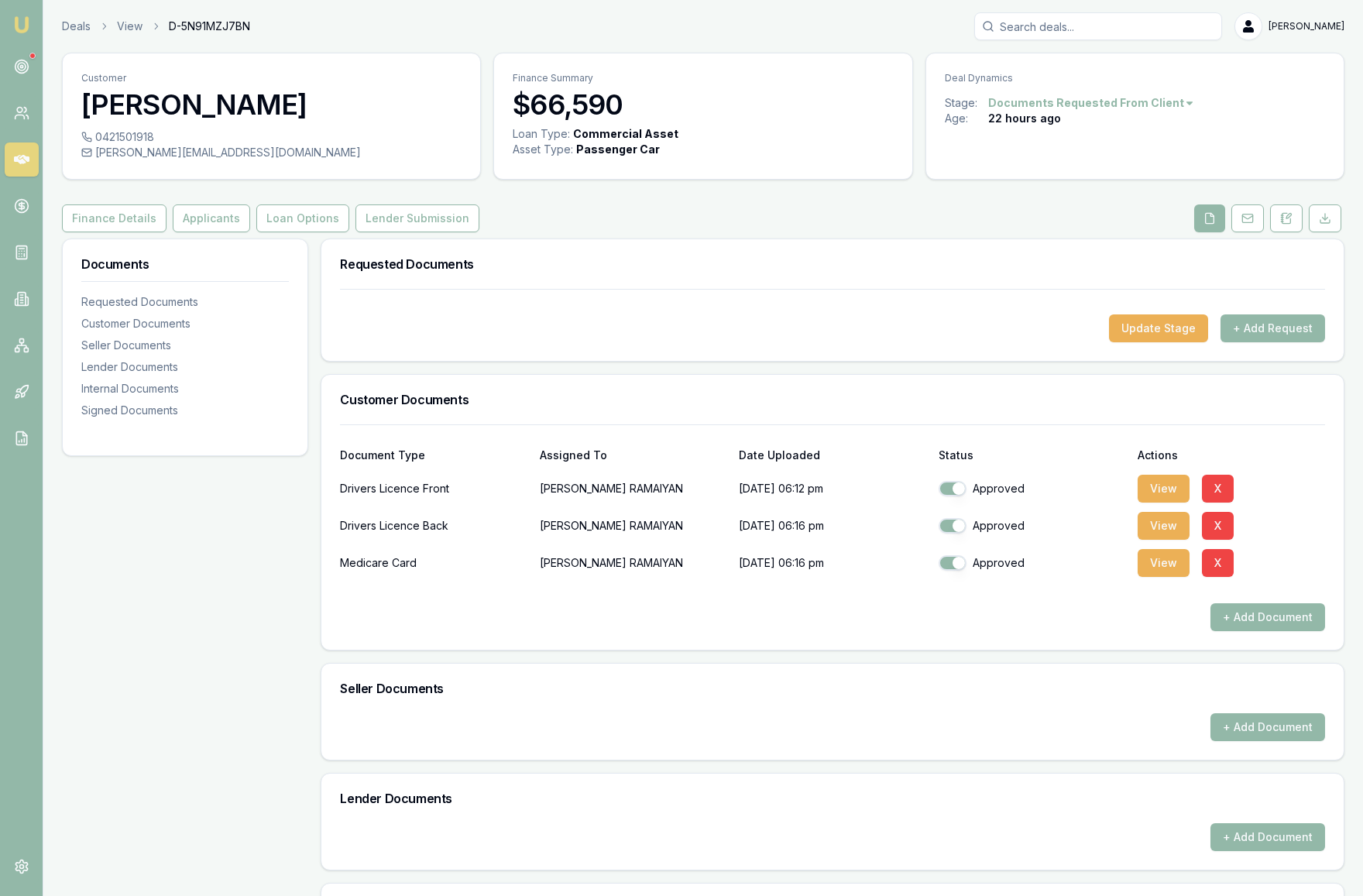  I want to click on p: Deal Dynamics, so click(1134, 78).